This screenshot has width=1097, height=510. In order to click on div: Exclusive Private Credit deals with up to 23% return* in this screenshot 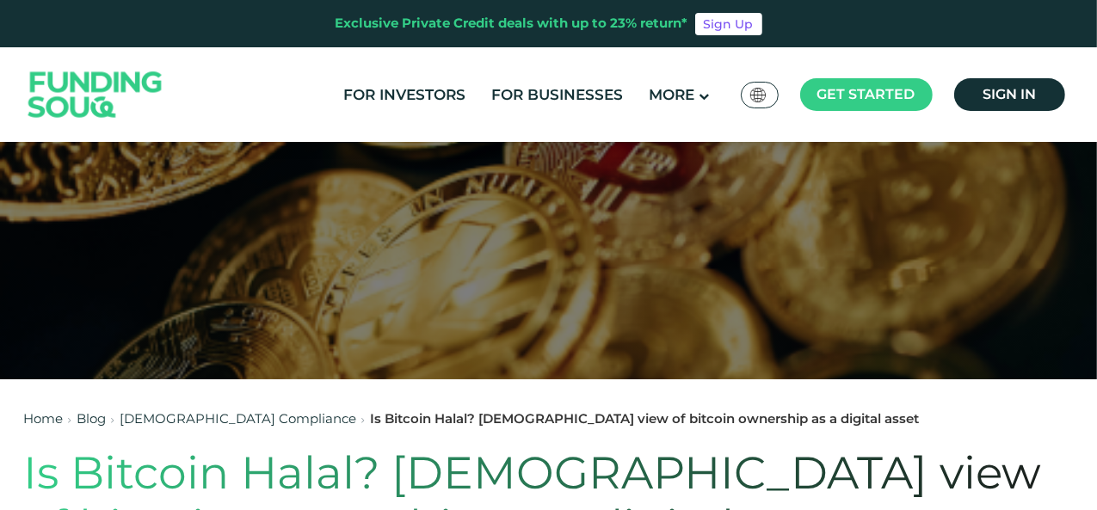, I will do `click(512, 23)`.